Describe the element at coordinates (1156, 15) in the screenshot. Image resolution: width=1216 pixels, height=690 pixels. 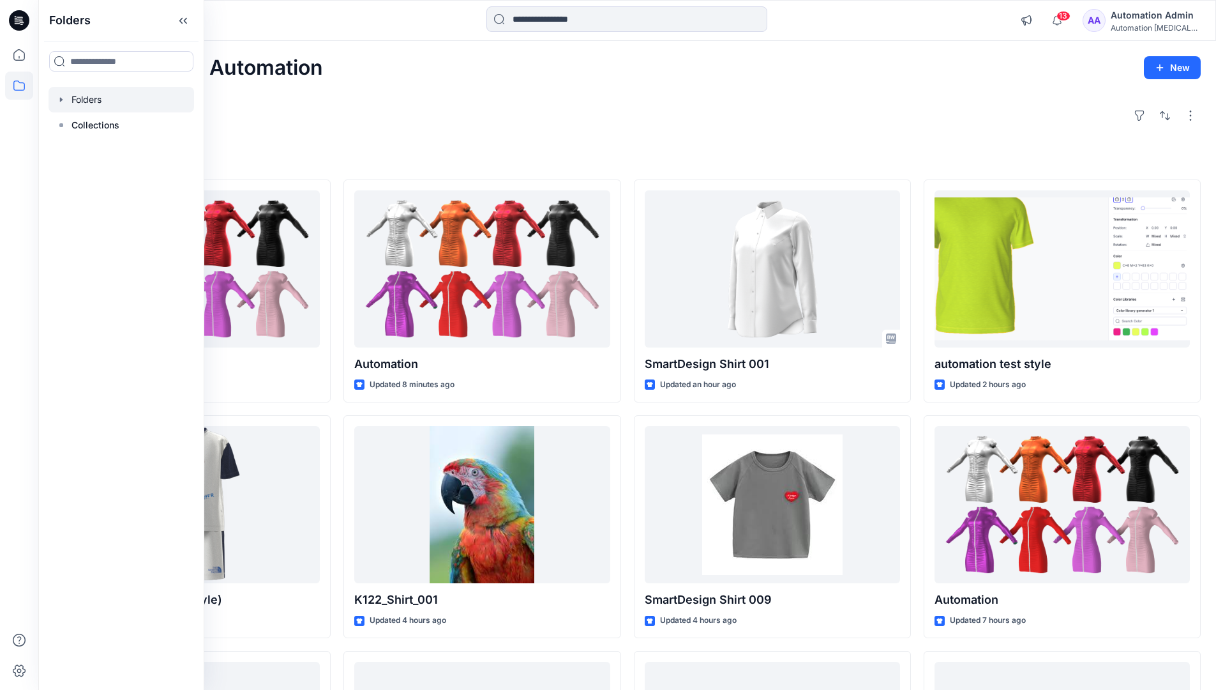
I see `div: Automation Admin` at that location.